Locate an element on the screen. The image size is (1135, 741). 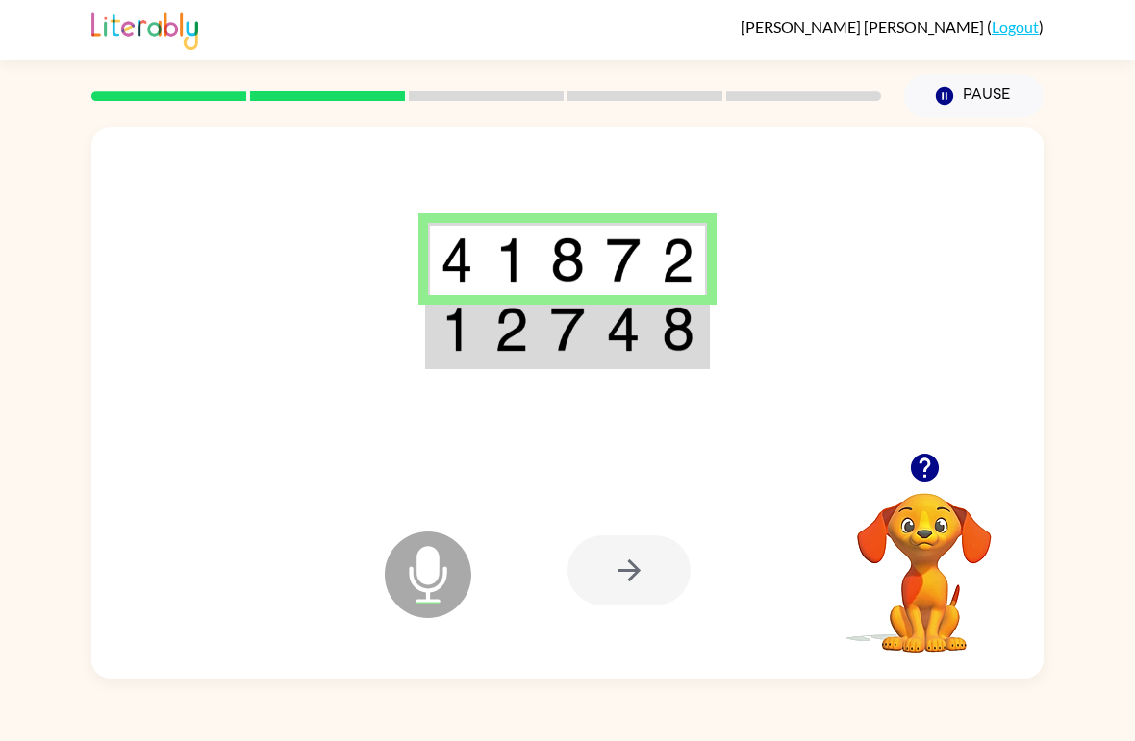
button: Pause is located at coordinates (973, 96).